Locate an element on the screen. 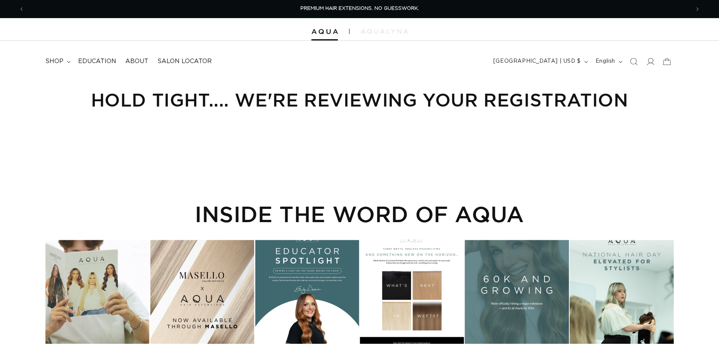 This screenshot has width=719, height=357. a: Education is located at coordinates (97, 61).